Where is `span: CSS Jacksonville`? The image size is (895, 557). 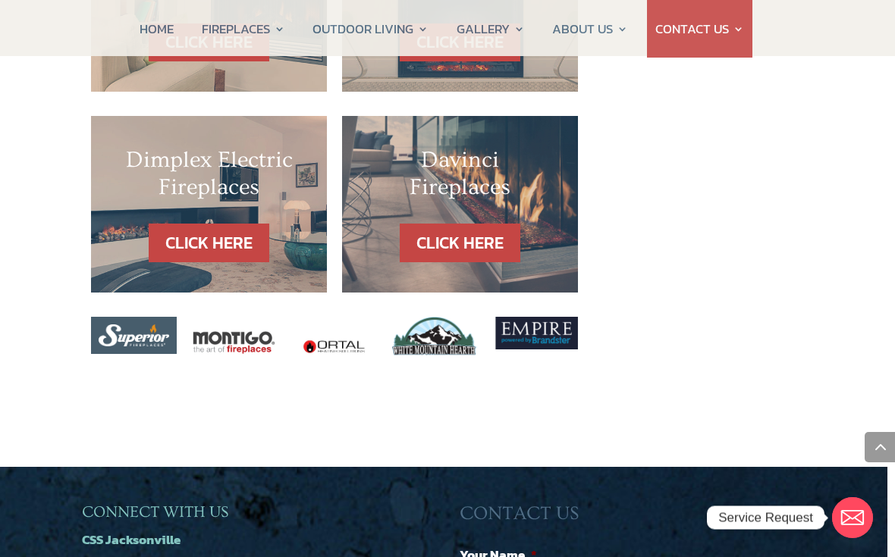
span: CSS Jacksonville is located at coordinates (131, 540).